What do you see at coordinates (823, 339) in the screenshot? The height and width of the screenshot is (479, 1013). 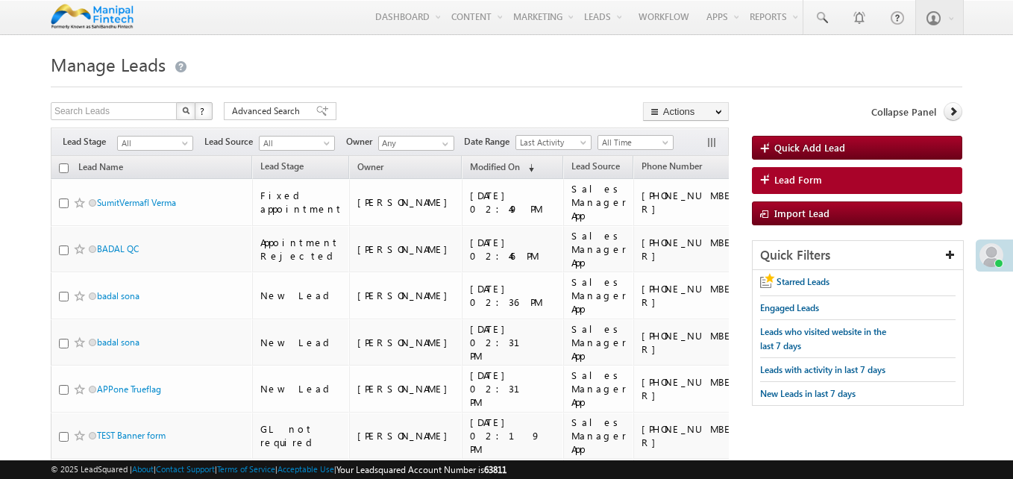 I see `span: Leads who visited website in the last 7 days` at bounding box center [823, 339].